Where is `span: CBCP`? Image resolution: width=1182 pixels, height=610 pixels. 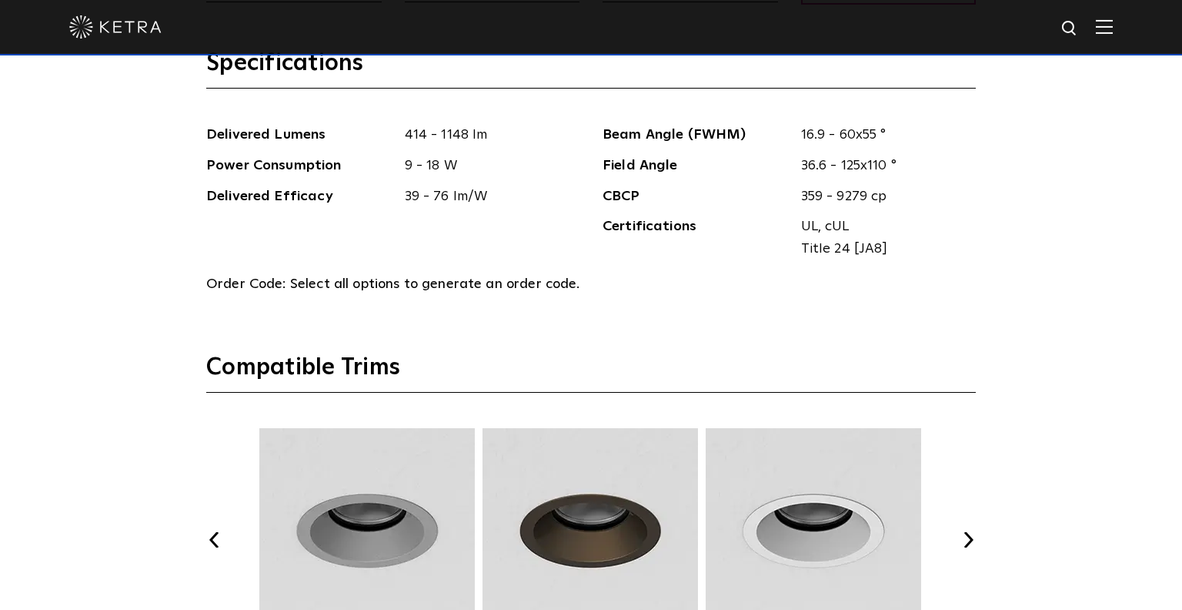
span: CBCP is located at coordinates (696, 196).